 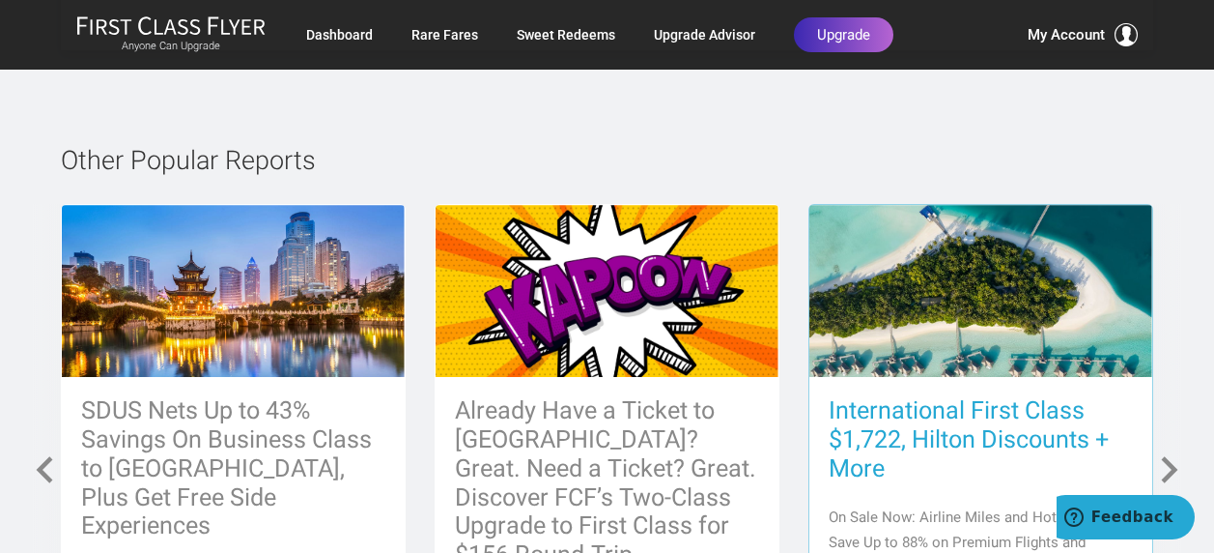 I want to click on a: Upgrade, so click(x=843, y=35).